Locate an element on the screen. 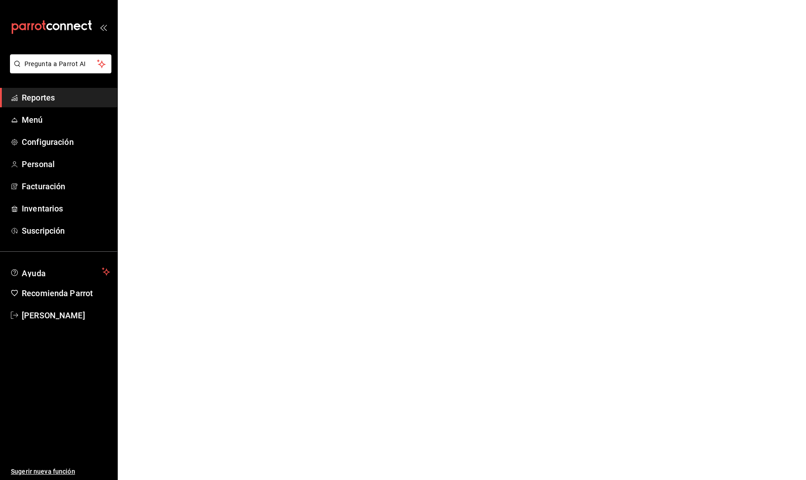  span: Menú is located at coordinates (66, 120).